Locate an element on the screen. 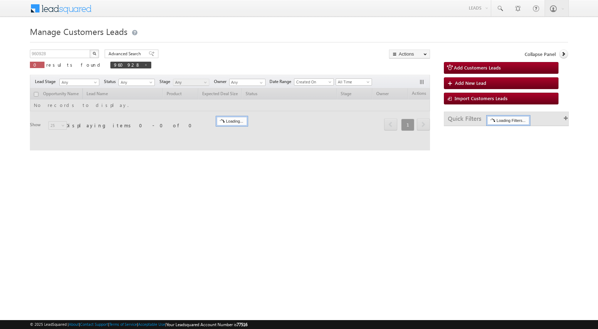 The width and height of the screenshot is (598, 329). a: All Time is located at coordinates (354, 82).